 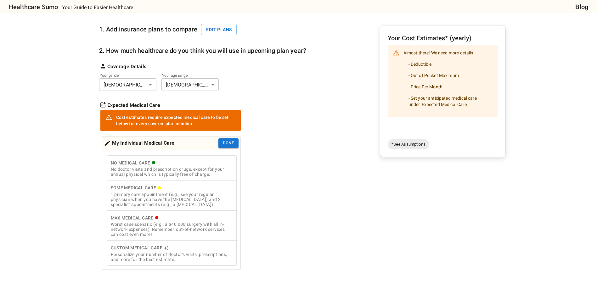 What do you see at coordinates (172, 168) in the screenshot?
I see `button: No Medical CareNo doctor visits and prescription drugs, except for your annual physical which is ...` at bounding box center [172, 168].